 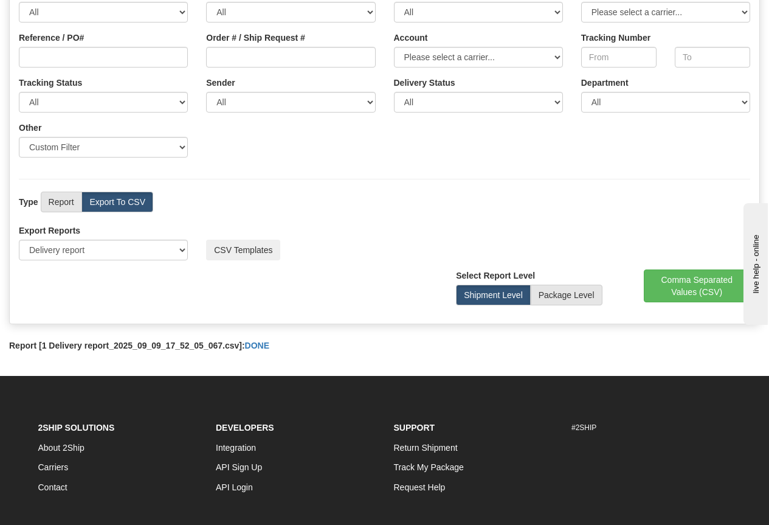 I want to click on a: DONE, so click(x=257, y=345).